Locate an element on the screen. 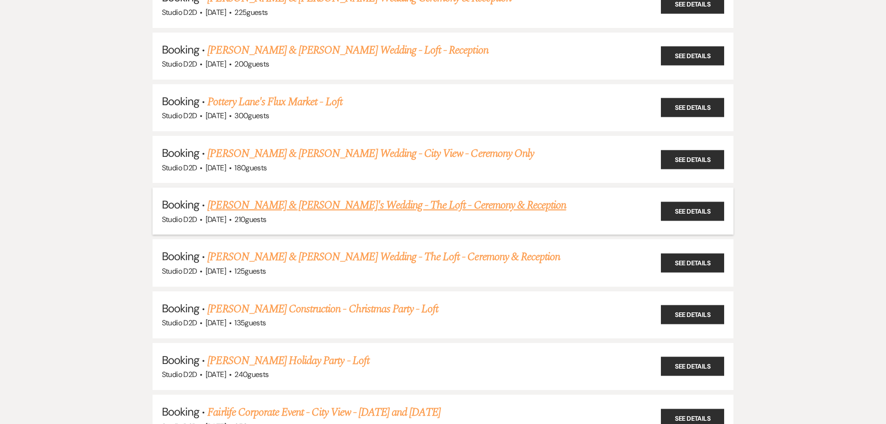 The width and height of the screenshot is (886, 424). span: 240 guests is located at coordinates (251, 374).